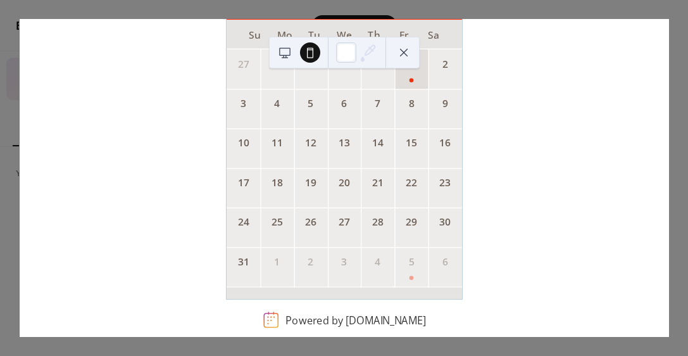 The height and width of the screenshot is (356, 688). What do you see at coordinates (243, 222) in the screenshot?
I see `div: 24` at bounding box center [243, 222].